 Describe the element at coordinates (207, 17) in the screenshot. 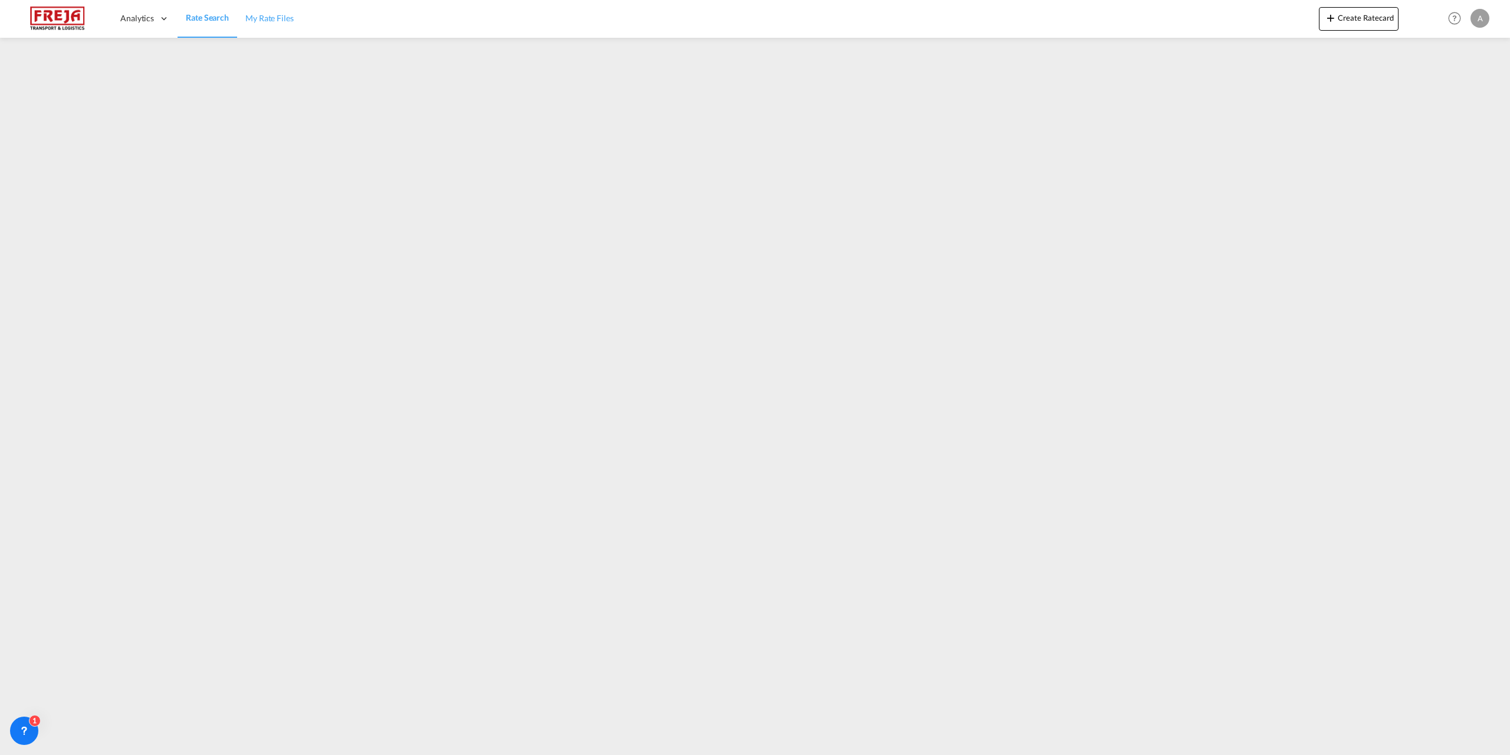

I see `span: Rate Search` at that location.